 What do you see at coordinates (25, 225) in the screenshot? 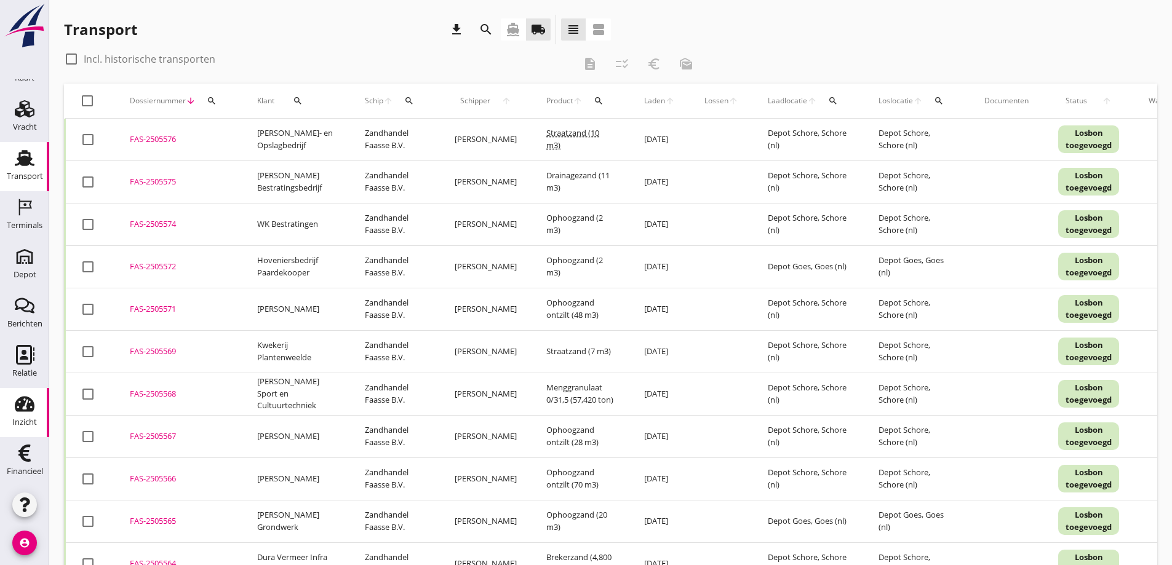
I see `div: Terminals` at bounding box center [25, 225].